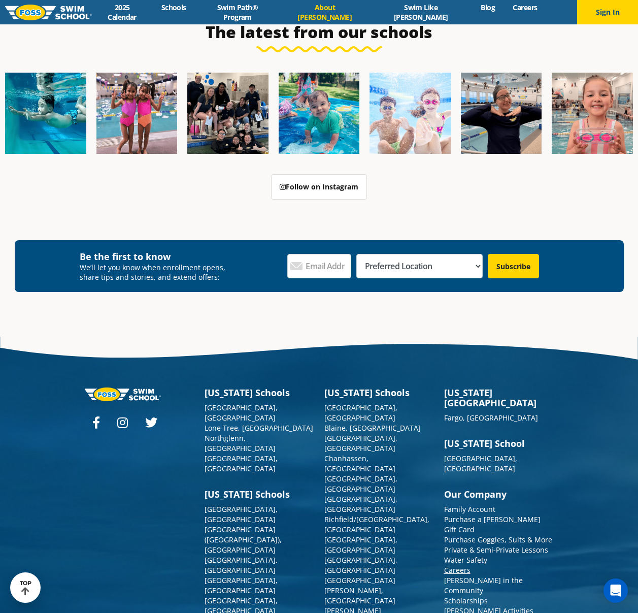 The image size is (638, 613). Describe the element at coordinates (616, 590) in the screenshot. I see `div: Open Intercom Messenger` at that location.